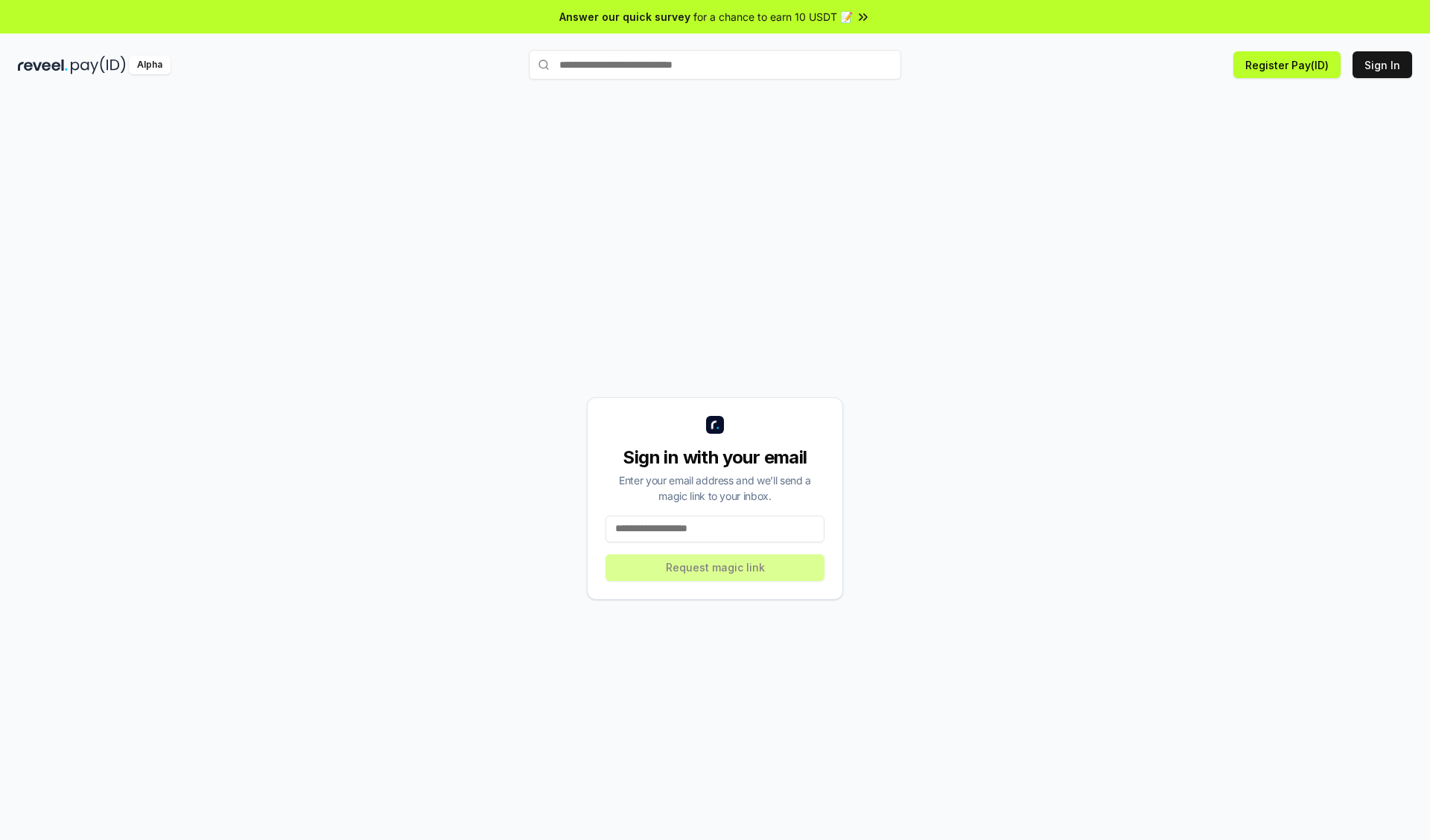 This screenshot has width=1430, height=840. What do you see at coordinates (150, 64) in the screenshot?
I see `div: Alpha` at bounding box center [150, 64].